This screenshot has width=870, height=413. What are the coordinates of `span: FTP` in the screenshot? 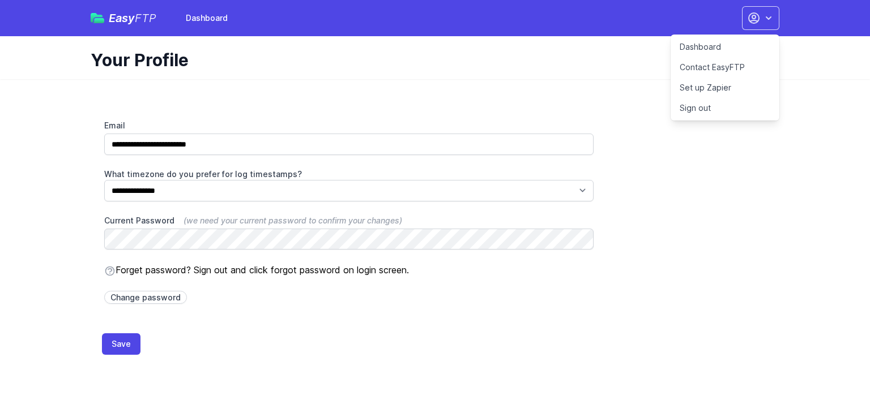 It's located at (146, 18).